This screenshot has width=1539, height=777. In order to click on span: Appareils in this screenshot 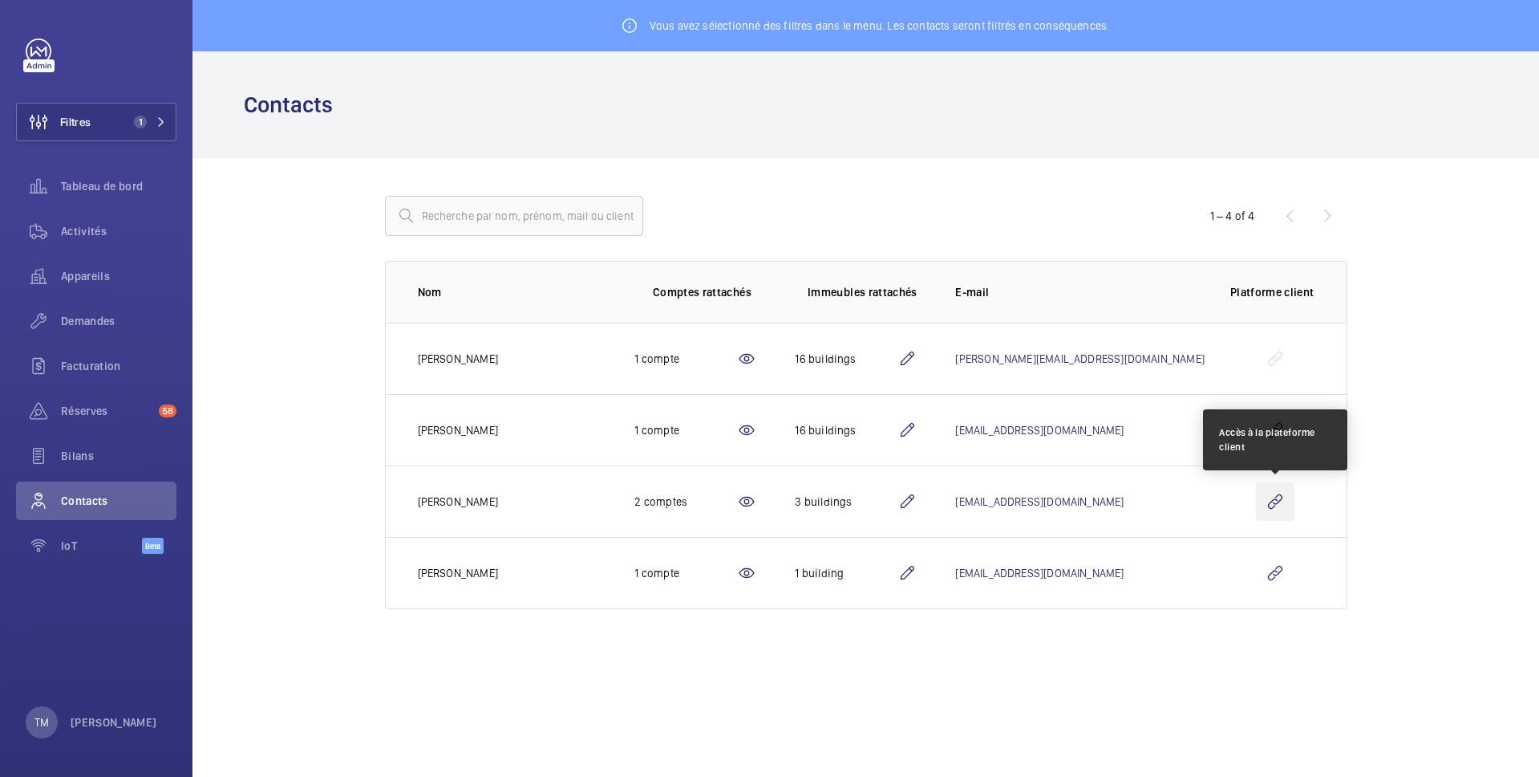, I will do `click(119, 276)`.